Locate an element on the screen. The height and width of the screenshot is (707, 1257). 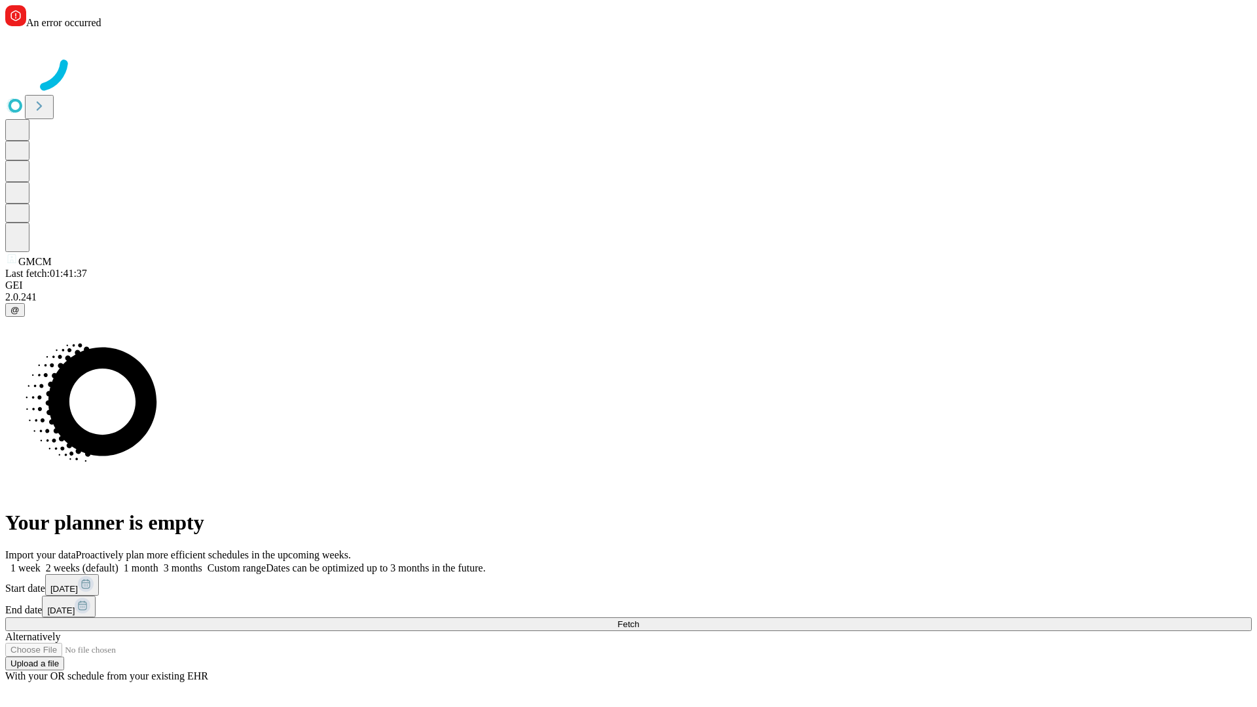
span: Proactively plan more efficient schedules in the upcoming weeks. is located at coordinates (214, 555).